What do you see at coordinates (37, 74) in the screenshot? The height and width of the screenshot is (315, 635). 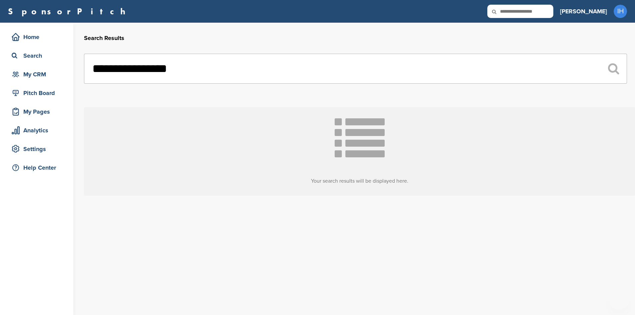 I see `a: My CRM` at bounding box center [37, 74].